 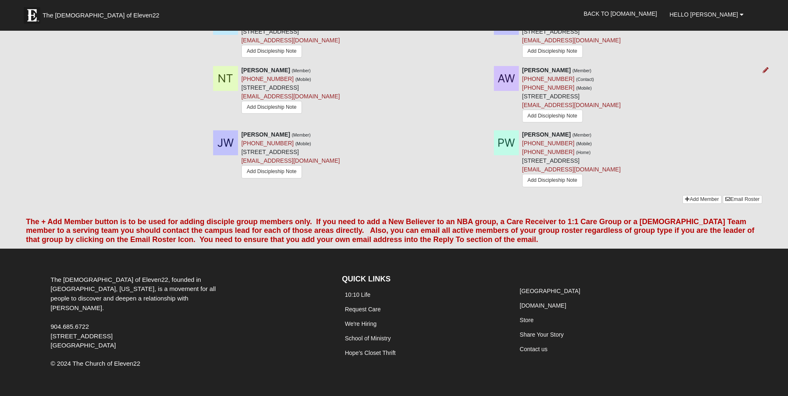 I want to click on a: Add Member, so click(x=701, y=199).